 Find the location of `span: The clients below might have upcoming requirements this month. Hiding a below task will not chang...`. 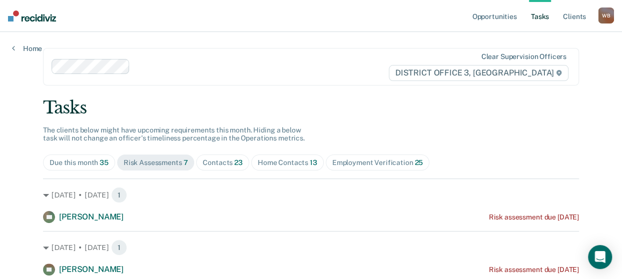

span: The clients below might have upcoming requirements this month. Hiding a below task will not chang... is located at coordinates (174, 134).